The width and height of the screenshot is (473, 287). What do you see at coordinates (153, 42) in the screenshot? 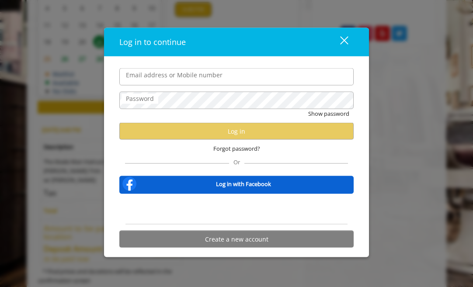
I see `span: Log in to continue` at bounding box center [153, 42].